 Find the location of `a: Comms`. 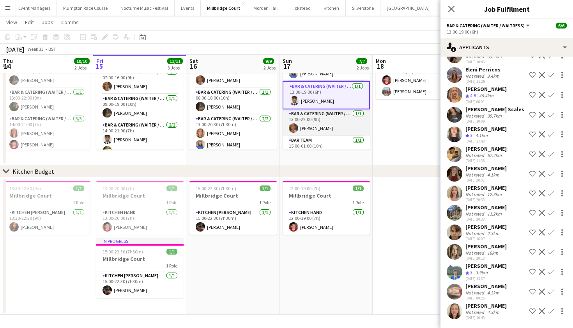

a: Comms is located at coordinates (70, 22).